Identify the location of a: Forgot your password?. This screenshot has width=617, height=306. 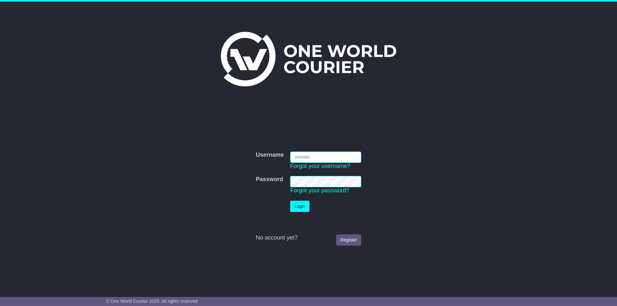
(320, 191).